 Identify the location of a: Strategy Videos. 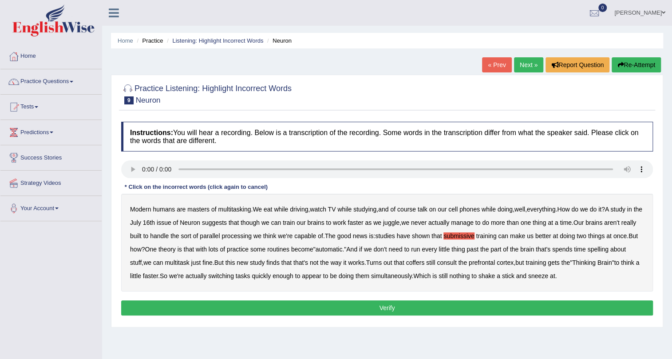
(51, 181).